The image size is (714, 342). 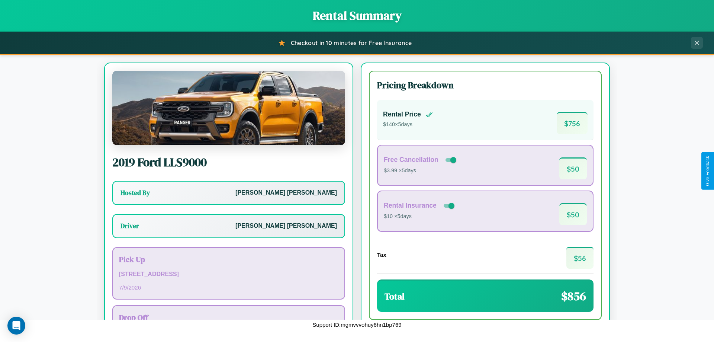 What do you see at coordinates (410, 205) in the screenshot?
I see `h4: Rental Insurance` at bounding box center [410, 205].